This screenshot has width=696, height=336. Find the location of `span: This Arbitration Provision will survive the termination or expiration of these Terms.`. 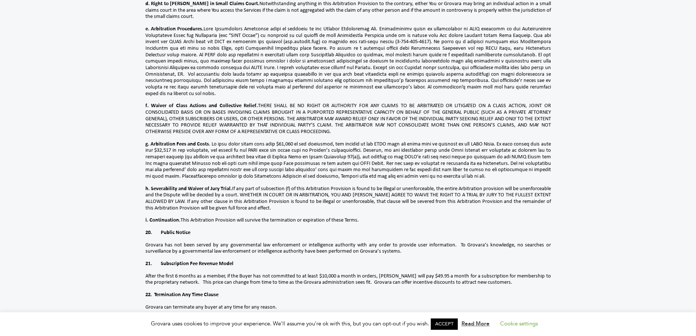

span: This Arbitration Provision will survive the termination or expiration of these Terms. is located at coordinates (270, 220).